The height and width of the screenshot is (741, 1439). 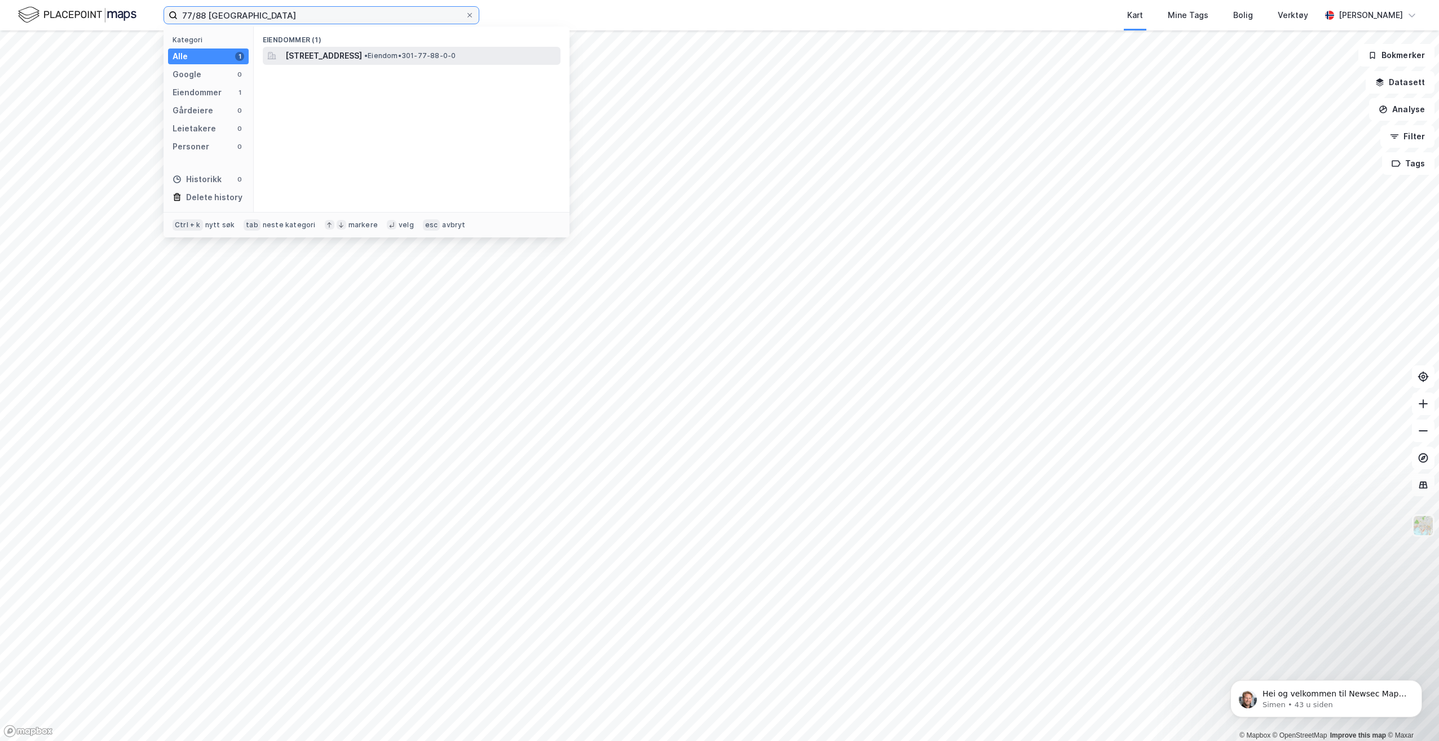 What do you see at coordinates (1423, 525) in the screenshot?
I see `img: Z` at bounding box center [1423, 525].